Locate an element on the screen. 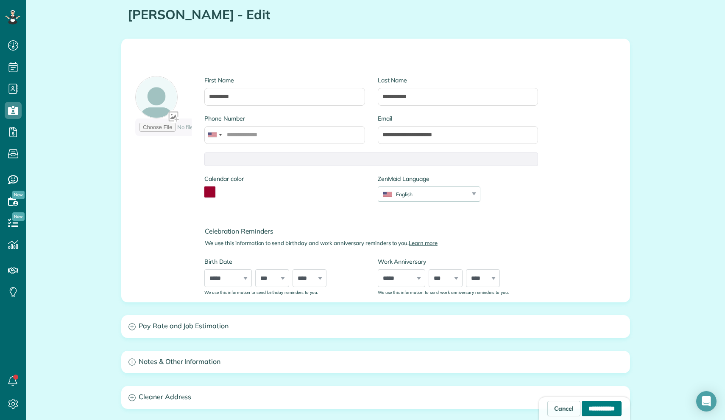 The height and width of the screenshot is (420, 725). div: Open Intercom Messenger is located at coordinates (707, 401).